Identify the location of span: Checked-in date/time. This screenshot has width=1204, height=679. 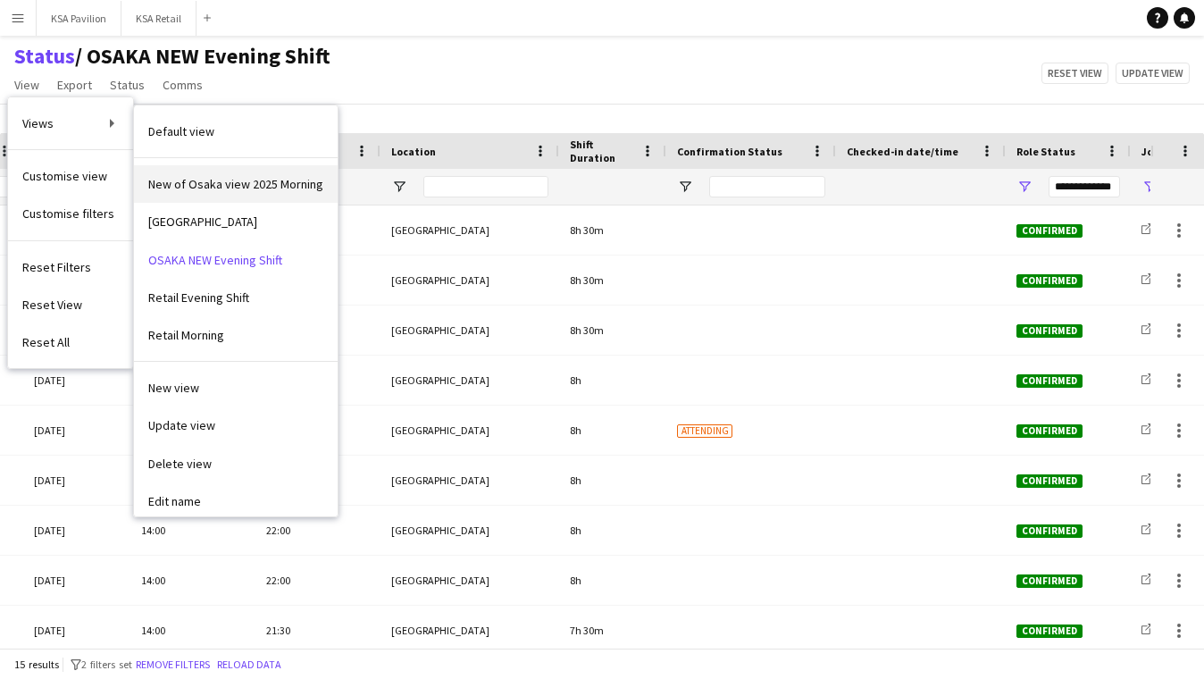
(902, 151).